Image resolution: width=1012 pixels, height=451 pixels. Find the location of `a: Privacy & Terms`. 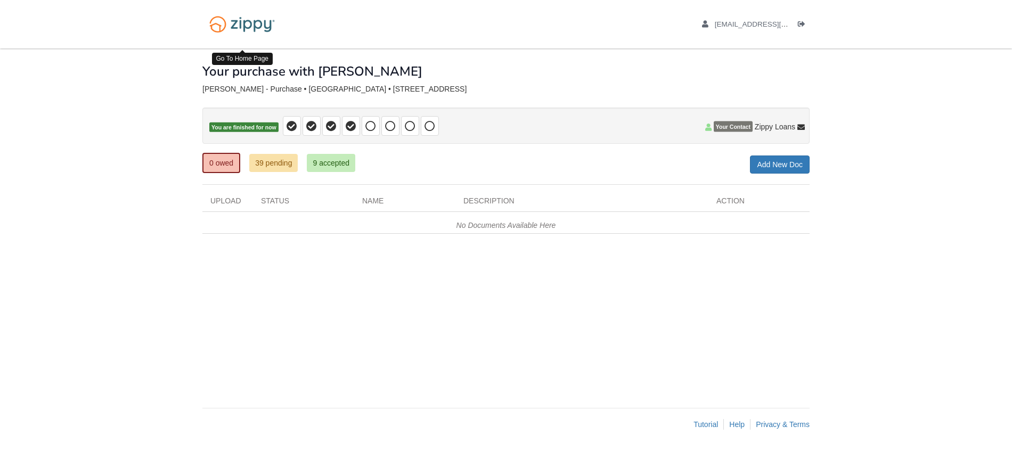

a: Privacy & Terms is located at coordinates (783, 425).